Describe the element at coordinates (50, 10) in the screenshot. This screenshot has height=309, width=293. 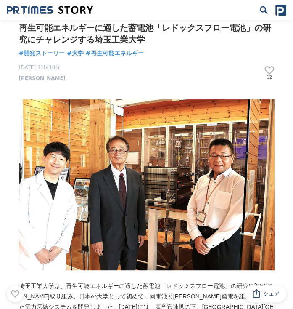
I see `a: 成果の裏側にあるストーリーをメディアに届ける 成果の裏側にあるストーリーをメディアに届ける` at that location.